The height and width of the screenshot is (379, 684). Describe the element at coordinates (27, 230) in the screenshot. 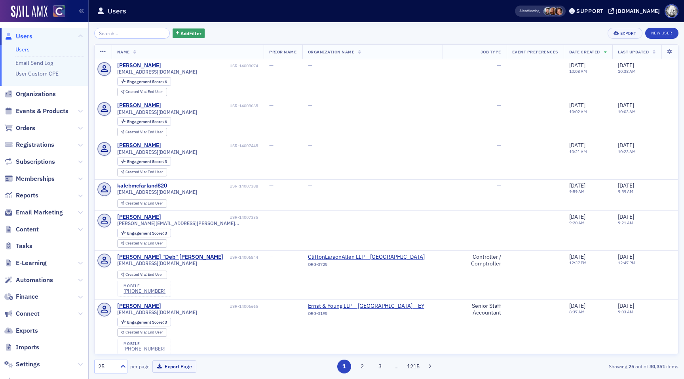

I see `span: Content` at that location.